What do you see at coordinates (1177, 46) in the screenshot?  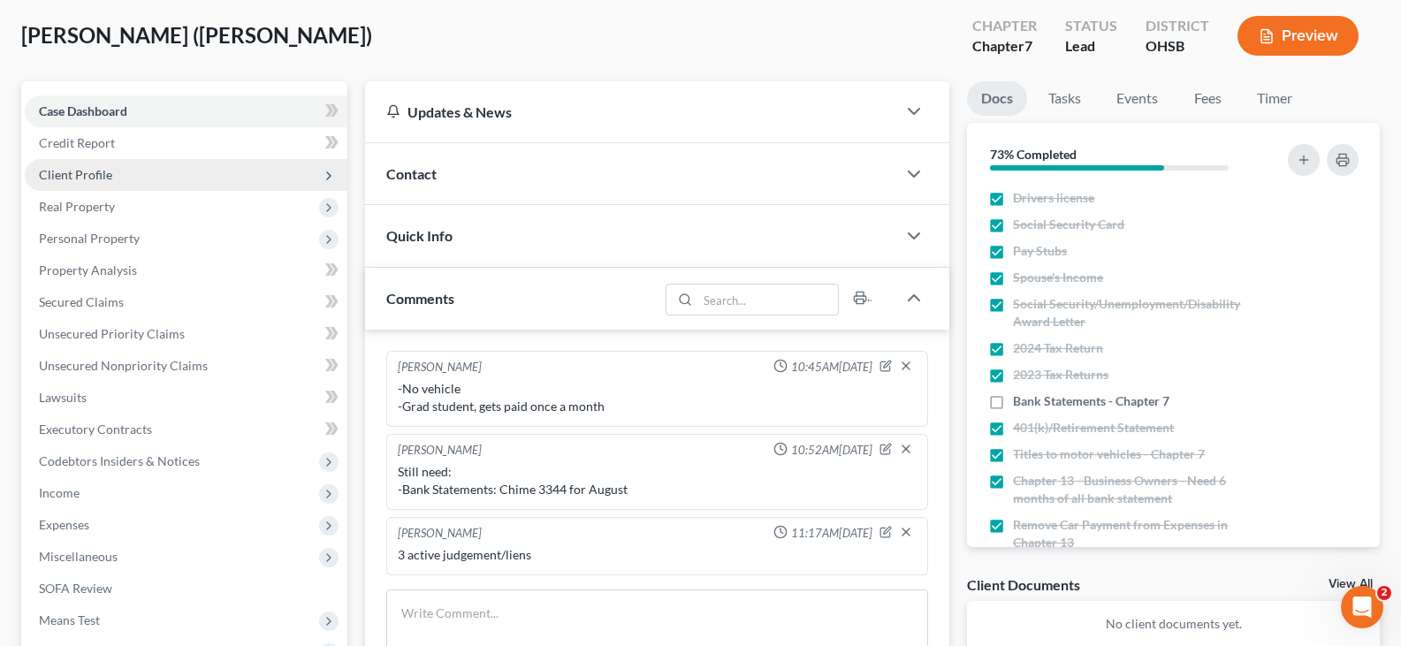 I see `div: OHSB` at bounding box center [1177, 46].